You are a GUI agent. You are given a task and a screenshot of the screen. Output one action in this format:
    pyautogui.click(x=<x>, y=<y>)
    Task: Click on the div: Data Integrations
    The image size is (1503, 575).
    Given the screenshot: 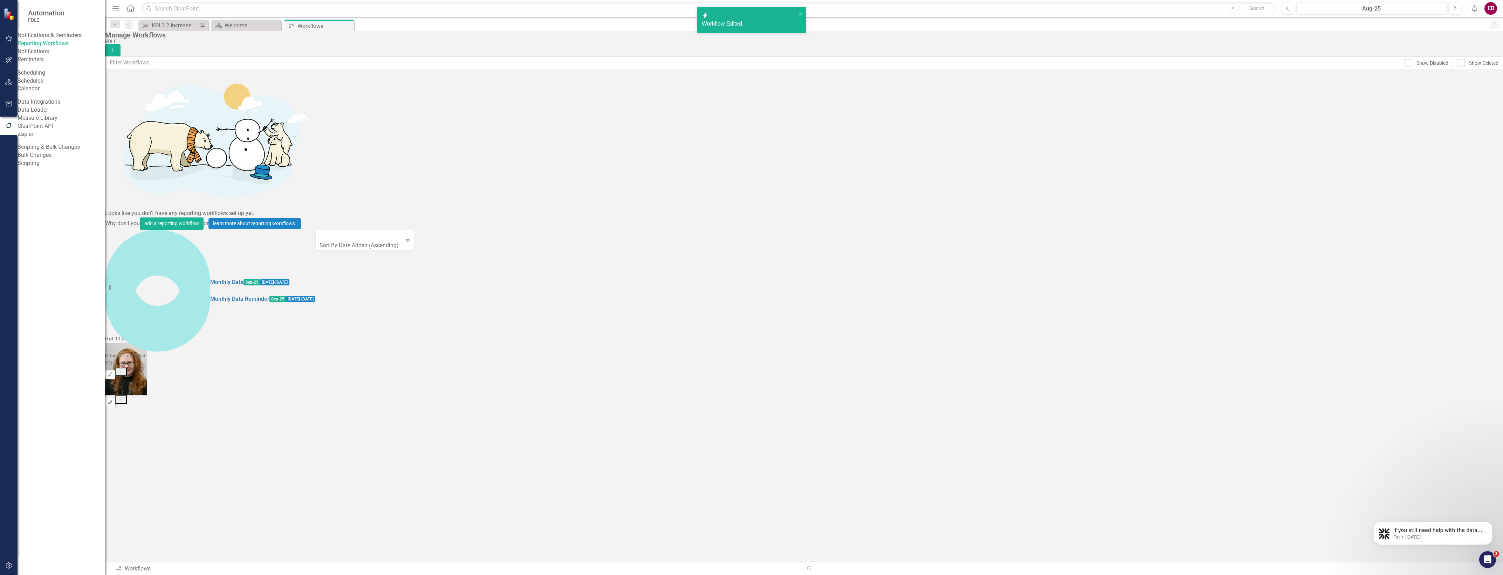 What is the action you would take?
    pyautogui.click(x=39, y=102)
    